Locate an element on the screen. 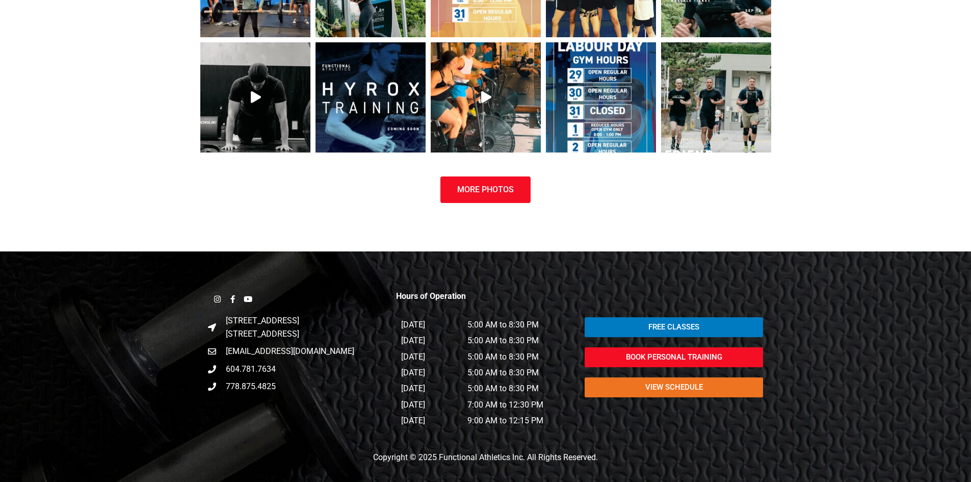 The height and width of the screenshot is (482, 971). span: Free Classes is located at coordinates (674, 327).